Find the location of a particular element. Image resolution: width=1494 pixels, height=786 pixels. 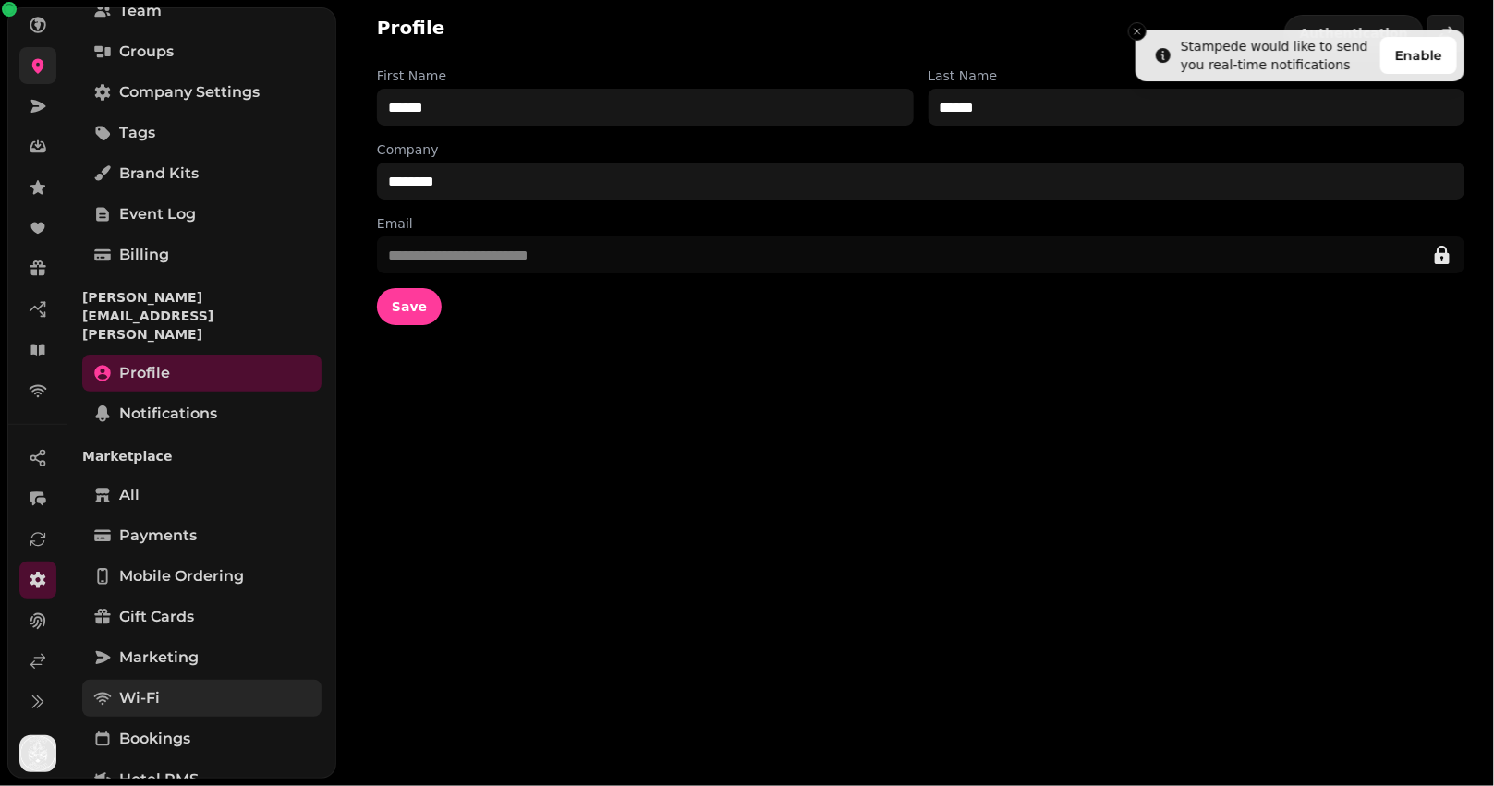

span: Payments is located at coordinates (158, 536).